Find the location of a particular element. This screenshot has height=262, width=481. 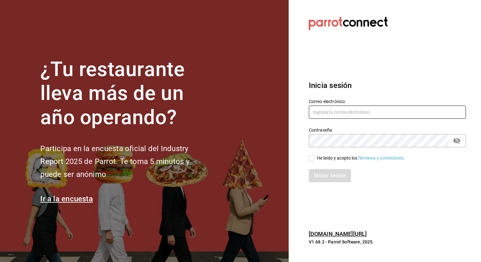

label: Contraseña is located at coordinates (387, 130).